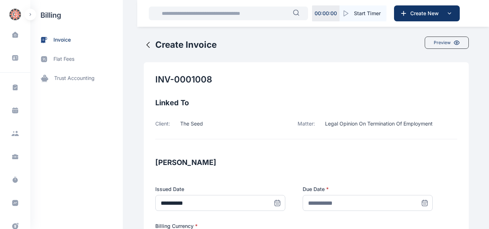 This screenshot has height=229, width=489. What do you see at coordinates (326, 13) in the screenshot?
I see `p: 00 : 00 : 00` at bounding box center [326, 13].